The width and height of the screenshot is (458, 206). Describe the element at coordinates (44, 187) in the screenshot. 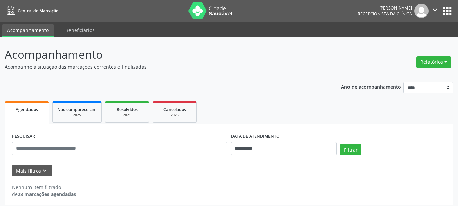

I see `div: Nenhum item filtrado` at that location.